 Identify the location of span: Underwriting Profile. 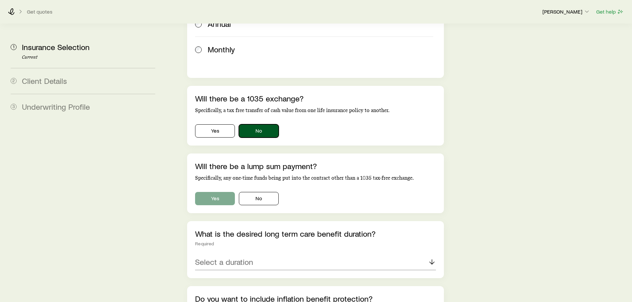
(56, 107).